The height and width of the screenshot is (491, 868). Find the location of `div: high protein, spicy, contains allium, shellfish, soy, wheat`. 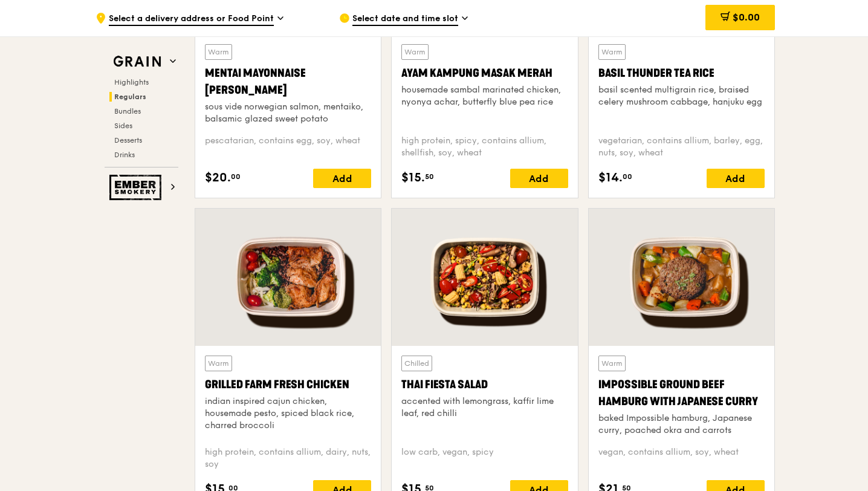

div: high protein, spicy, contains allium, shellfish, soy, wheat is located at coordinates (484, 147).